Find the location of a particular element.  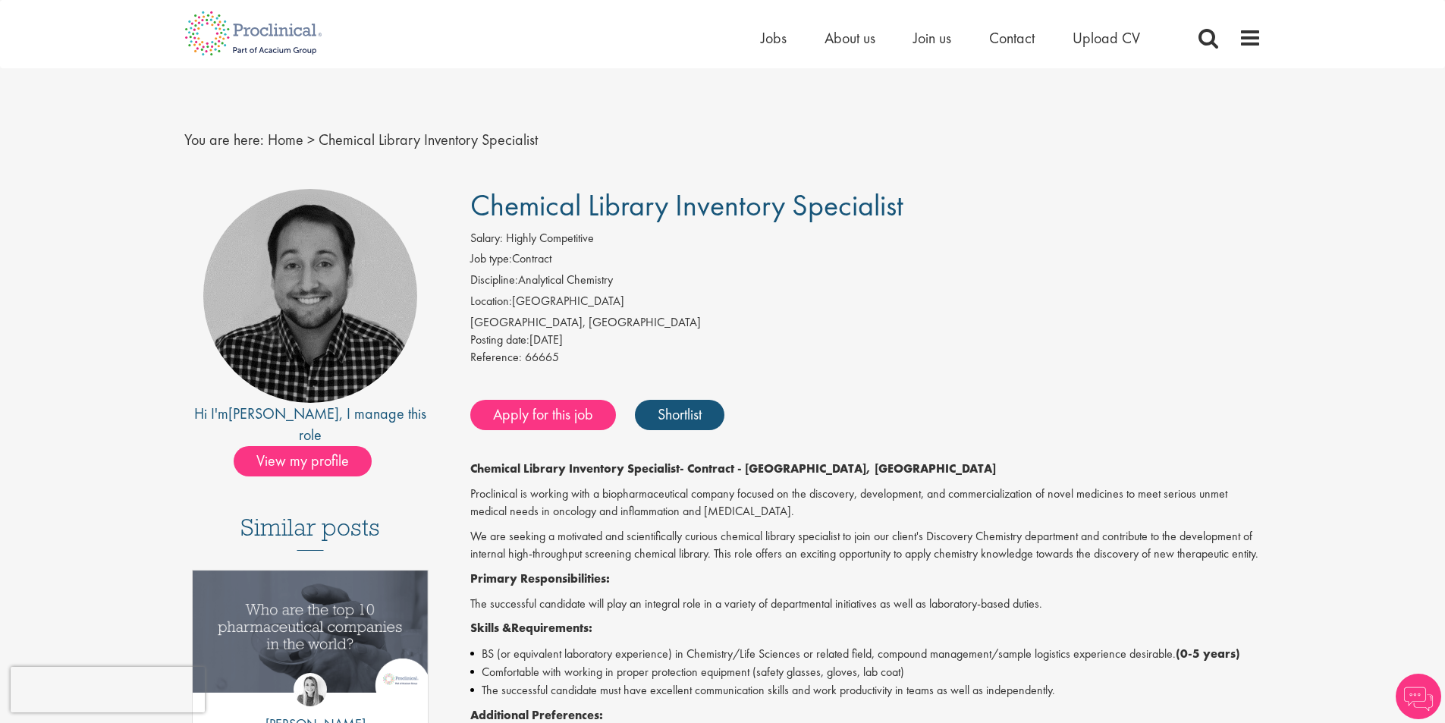

label: Salary: is located at coordinates (486, 238).